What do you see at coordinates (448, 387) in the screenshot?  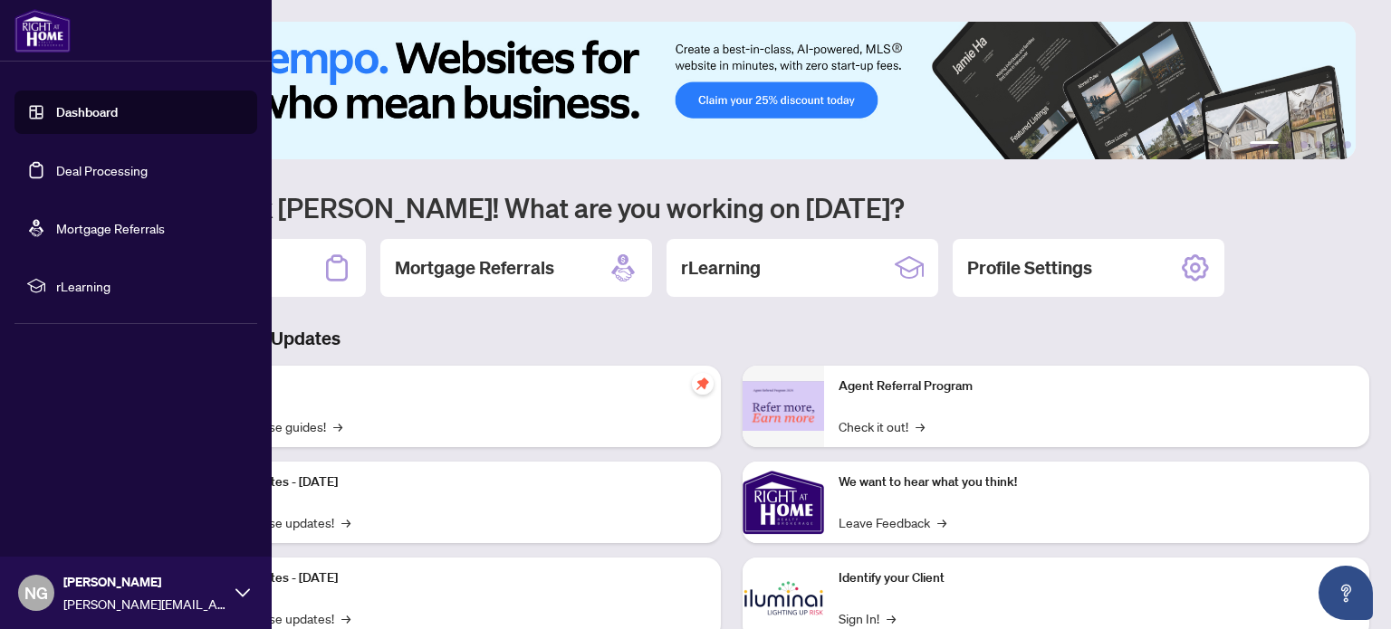 I see `p: Self-Help` at bounding box center [448, 387].